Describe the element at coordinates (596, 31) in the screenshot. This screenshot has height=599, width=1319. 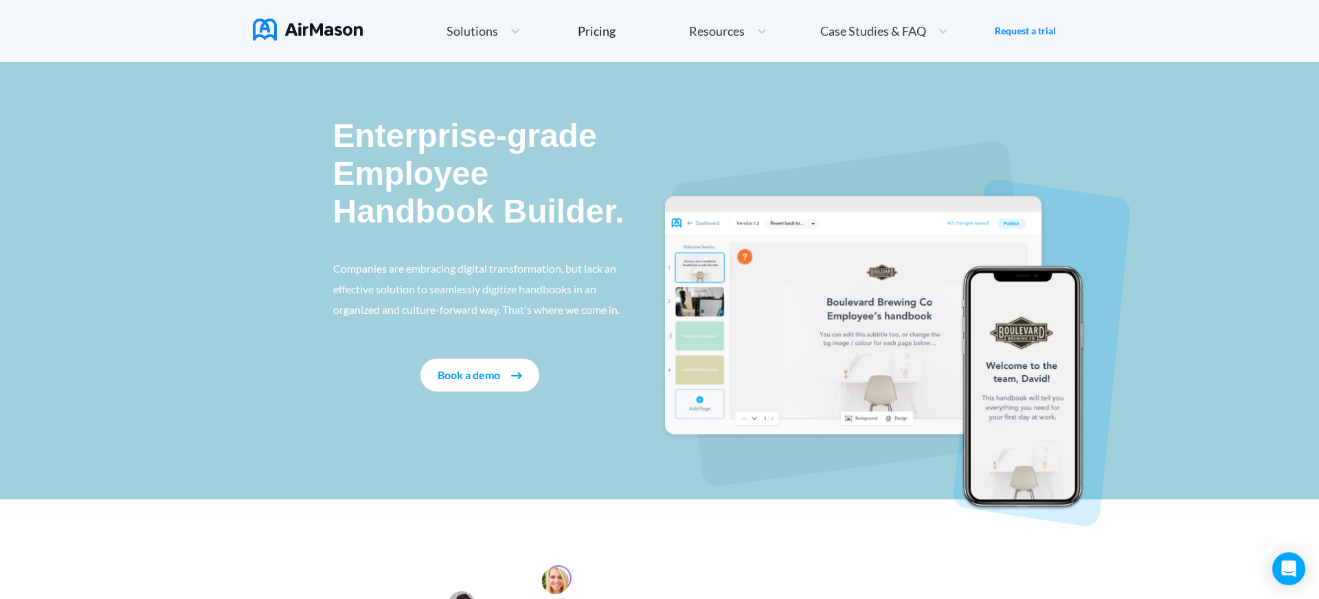
I see `div: Pricing` at that location.